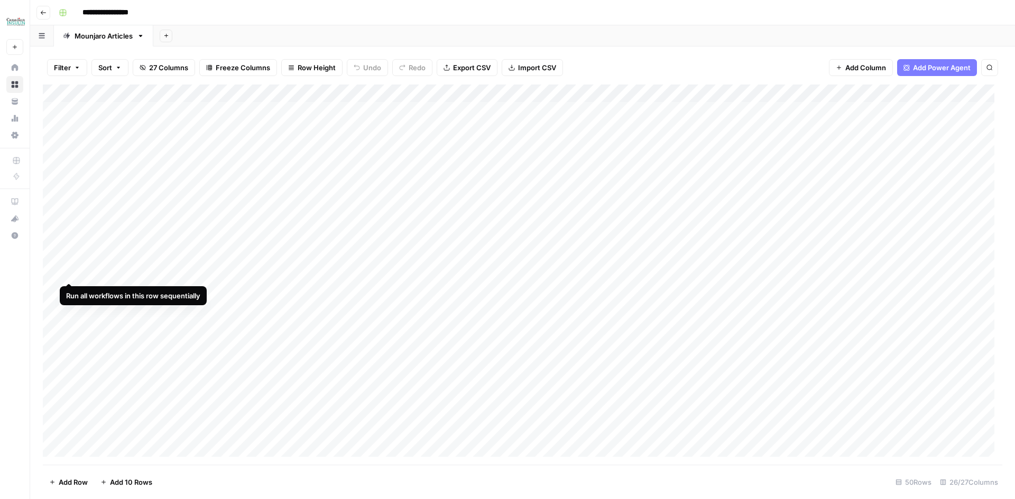  What do you see at coordinates (412, 68) in the screenshot?
I see `button: Redo` at bounding box center [412, 68].